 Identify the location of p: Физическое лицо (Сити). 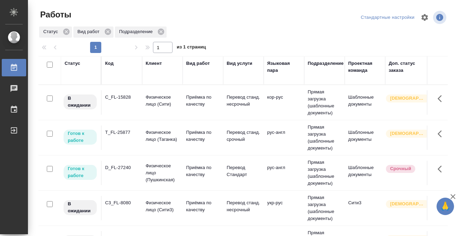
(162, 101).